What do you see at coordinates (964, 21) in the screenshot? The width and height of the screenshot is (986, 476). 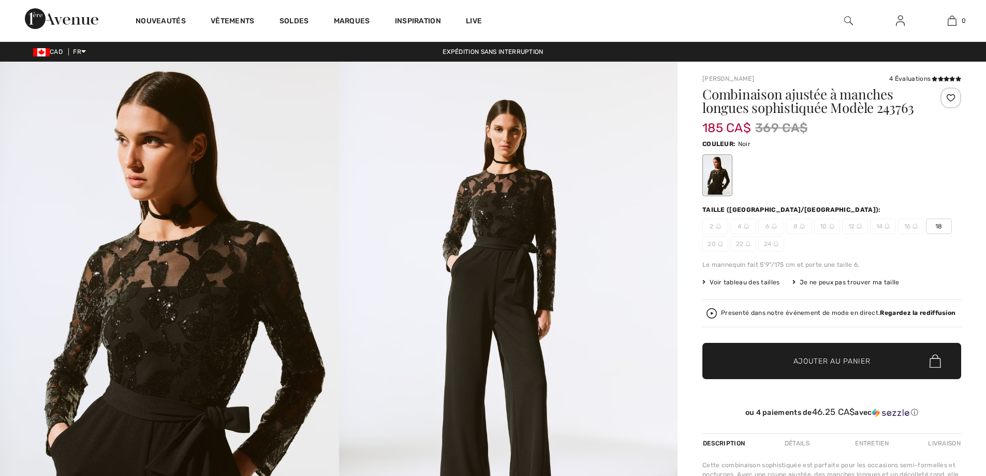 I see `span: 0` at bounding box center [964, 21].